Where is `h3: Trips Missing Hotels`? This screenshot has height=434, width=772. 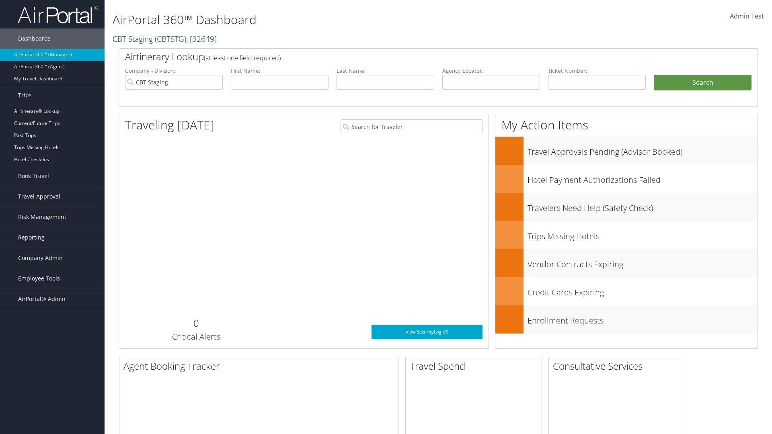 h3: Trips Missing Hotels is located at coordinates (642, 234).